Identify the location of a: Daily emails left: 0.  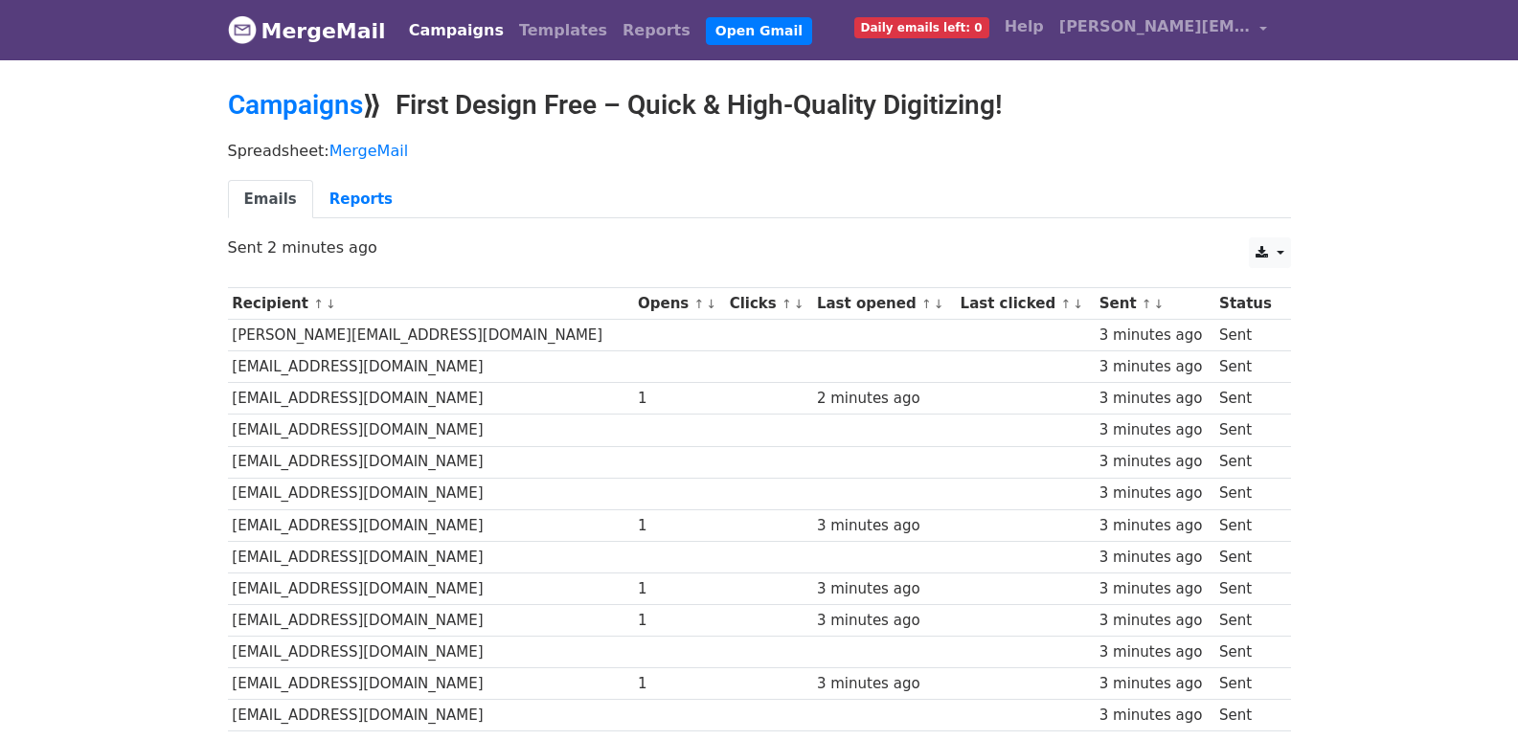
(921, 27).